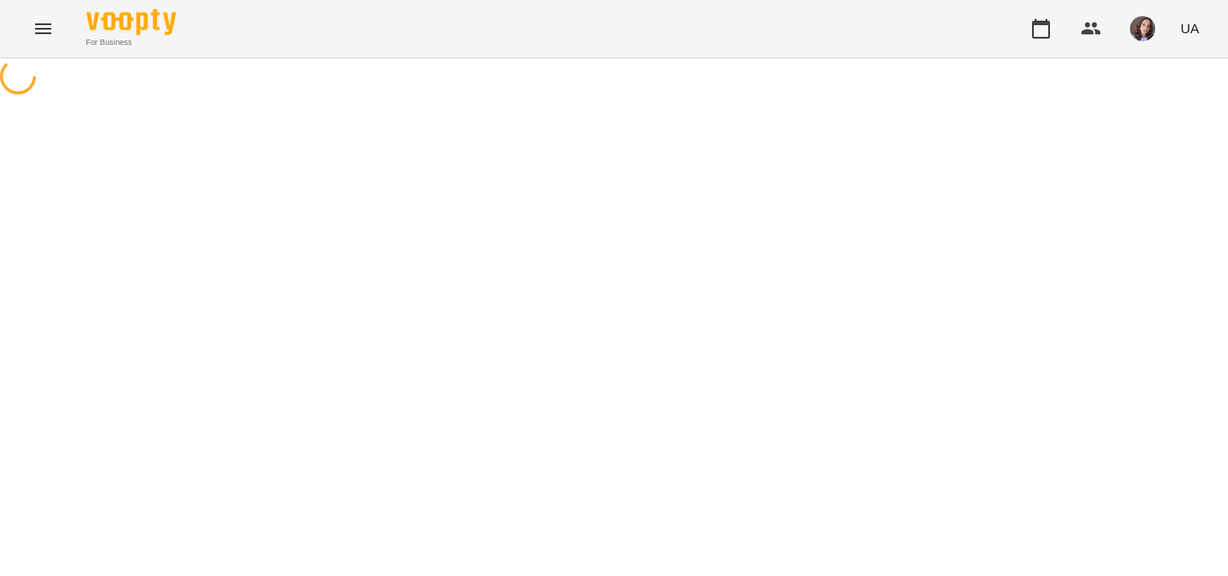 The width and height of the screenshot is (1228, 576). Describe the element at coordinates (1143, 29) in the screenshot. I see `img: 8e6d9769290247367f0f90eeedd3a5ee.jpg` at that location.